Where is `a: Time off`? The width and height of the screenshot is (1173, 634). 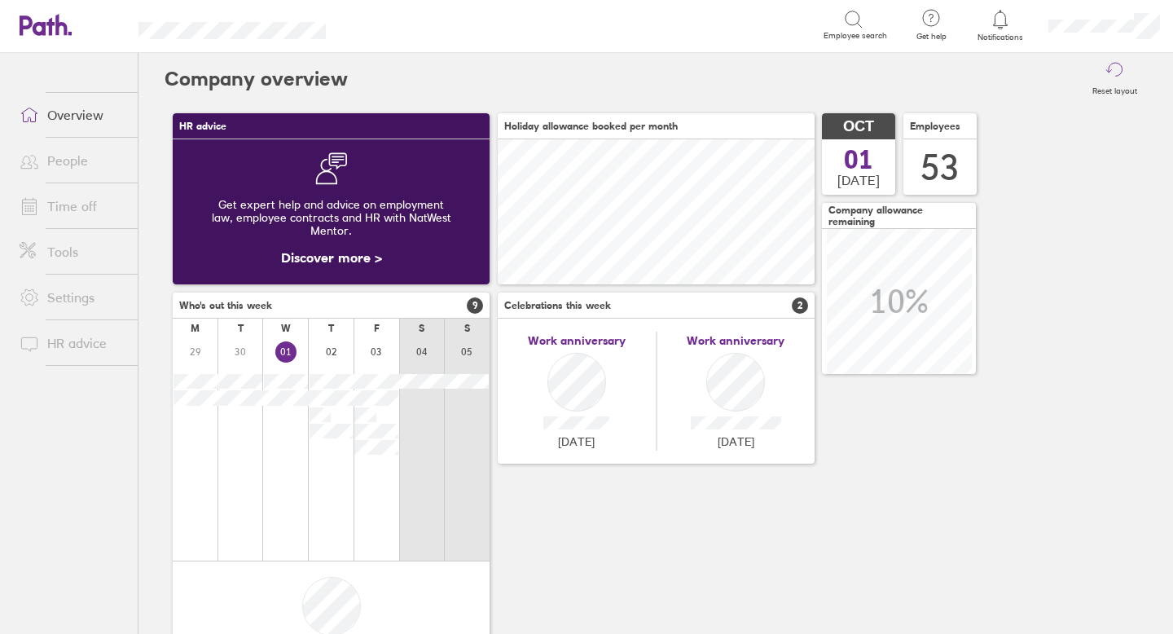 a: Time off is located at coordinates (72, 206).